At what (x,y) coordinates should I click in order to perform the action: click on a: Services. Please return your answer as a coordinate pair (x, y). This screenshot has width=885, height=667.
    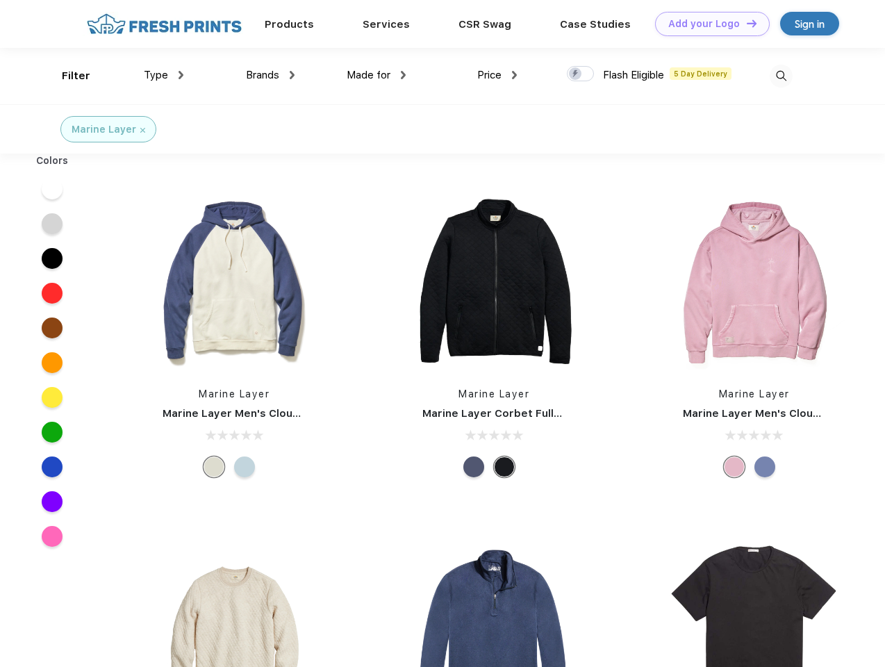
    Looking at the image, I should click on (386, 24).